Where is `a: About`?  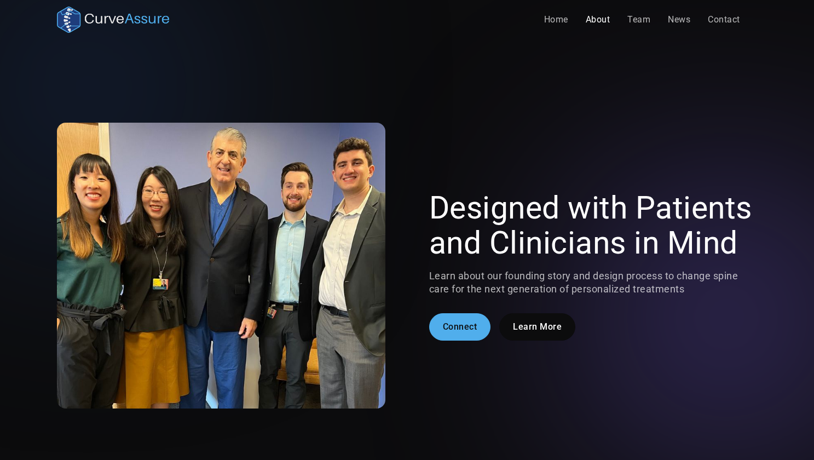 a: About is located at coordinates (598, 20).